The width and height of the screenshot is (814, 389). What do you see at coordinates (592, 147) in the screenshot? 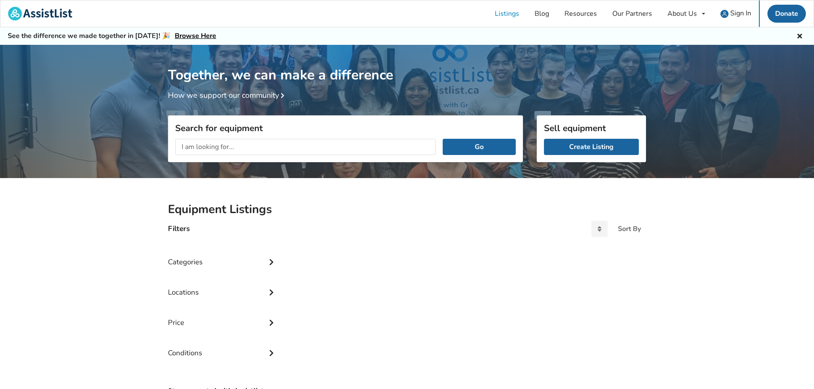
I see `a: Create Listing` at bounding box center [592, 147].